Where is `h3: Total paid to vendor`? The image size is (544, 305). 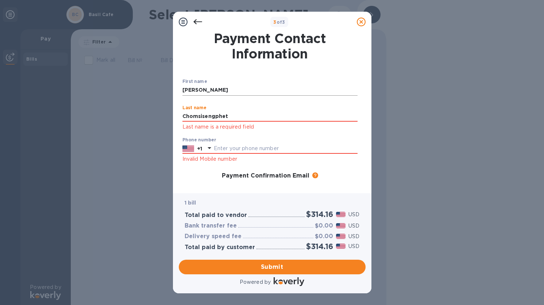 h3: Total paid to vendor is located at coordinates (216, 215).